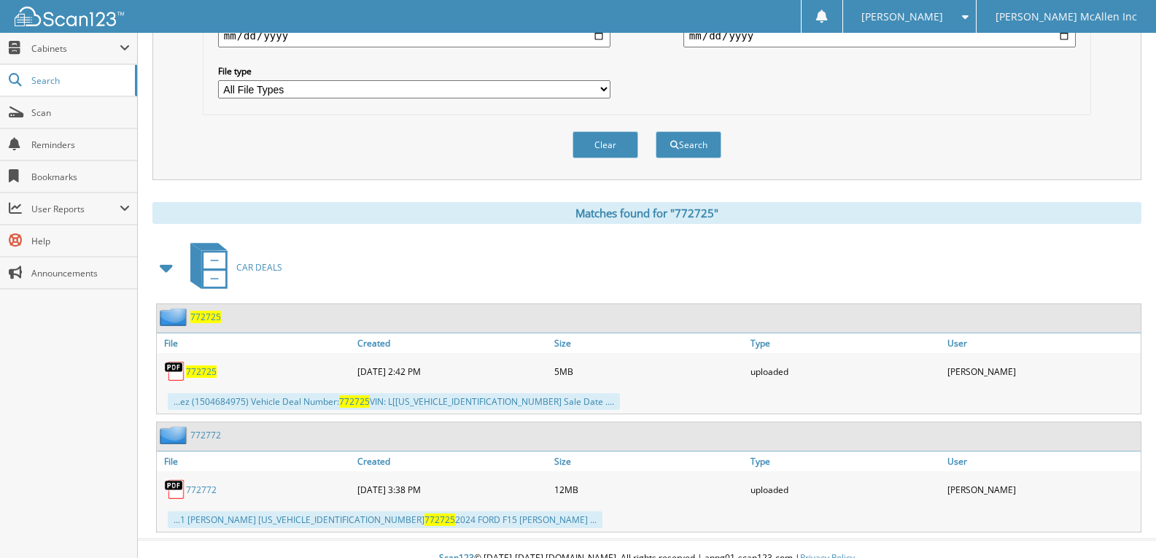 Image resolution: width=1156 pixels, height=558 pixels. I want to click on input: start, so click(414, 36).